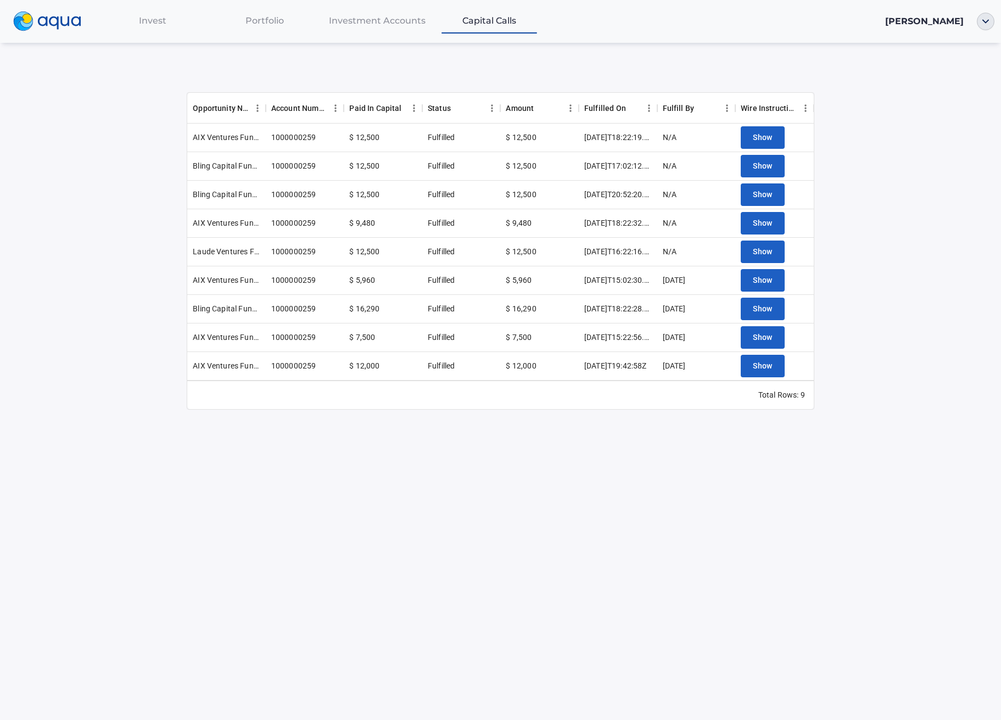 The image size is (1001, 720). I want to click on div: 2024-02-09T20:52:20.880591Z, so click(618, 194).